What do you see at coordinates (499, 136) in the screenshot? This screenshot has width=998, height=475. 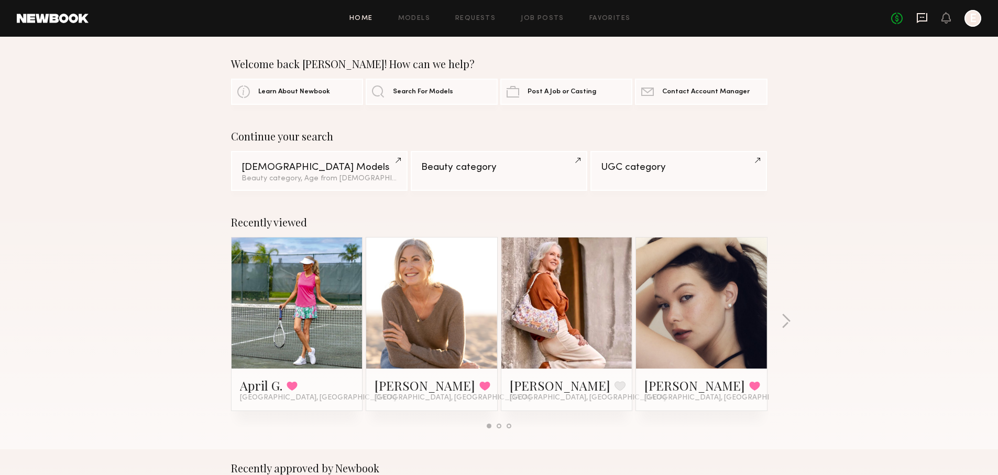 I see `div: Continue your search` at bounding box center [499, 136].